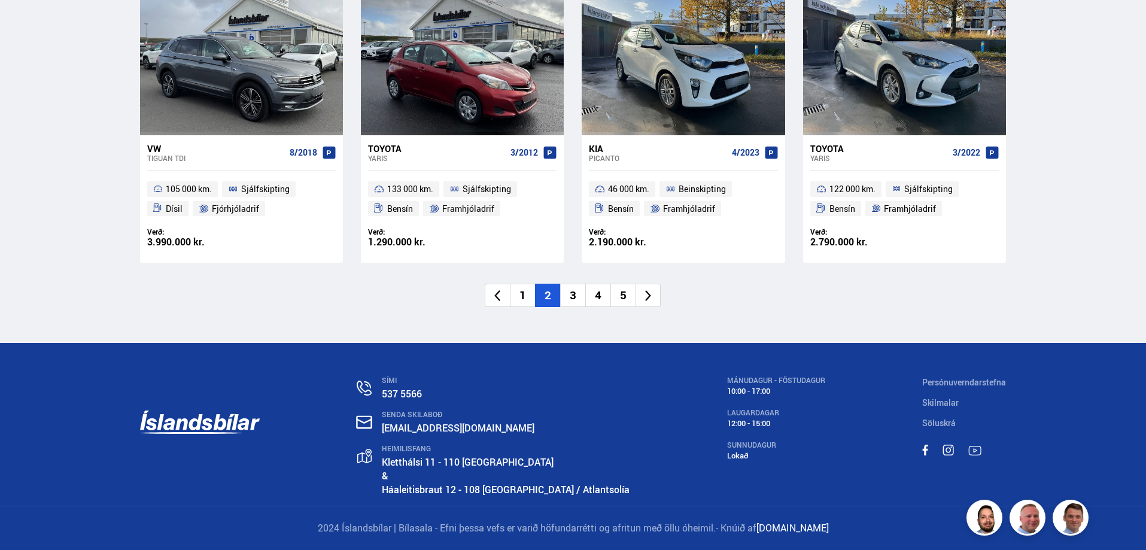  Describe the element at coordinates (598, 295) in the screenshot. I see `li: 4` at that location.